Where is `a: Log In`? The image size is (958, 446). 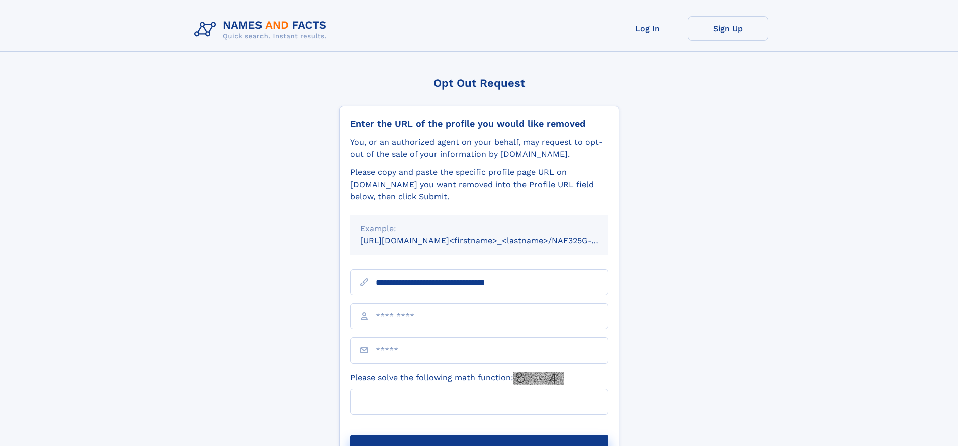 a: Log In is located at coordinates (647, 28).